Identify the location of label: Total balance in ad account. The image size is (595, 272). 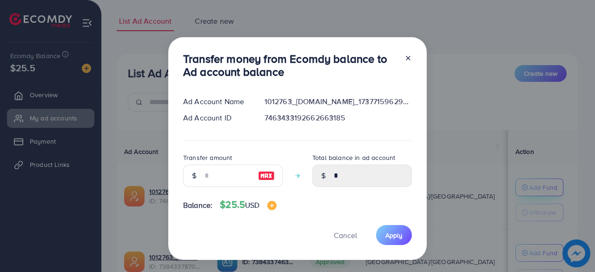
(354, 158).